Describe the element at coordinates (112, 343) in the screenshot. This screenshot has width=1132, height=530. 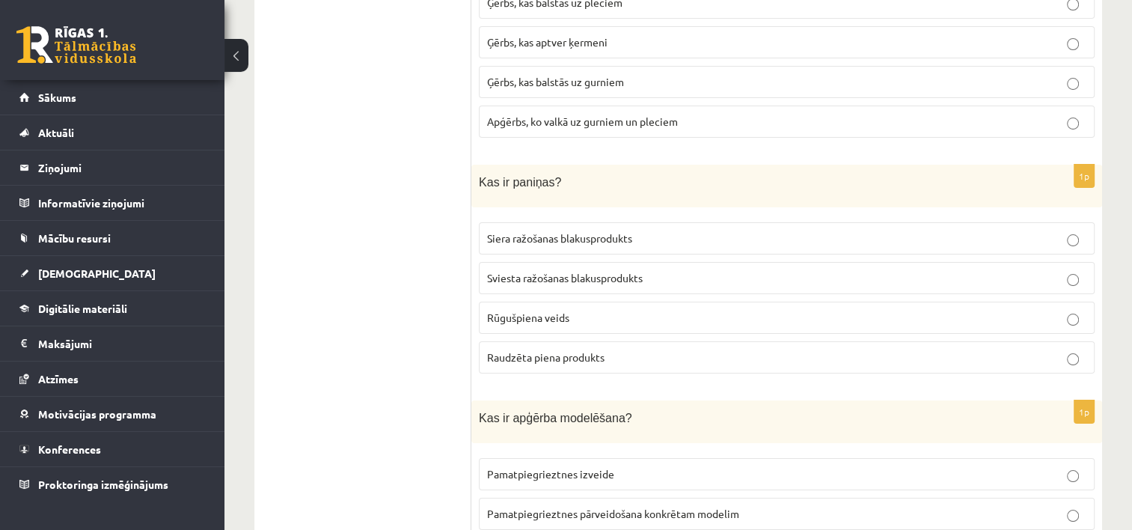
I see `a: Maksājumi` at that location.